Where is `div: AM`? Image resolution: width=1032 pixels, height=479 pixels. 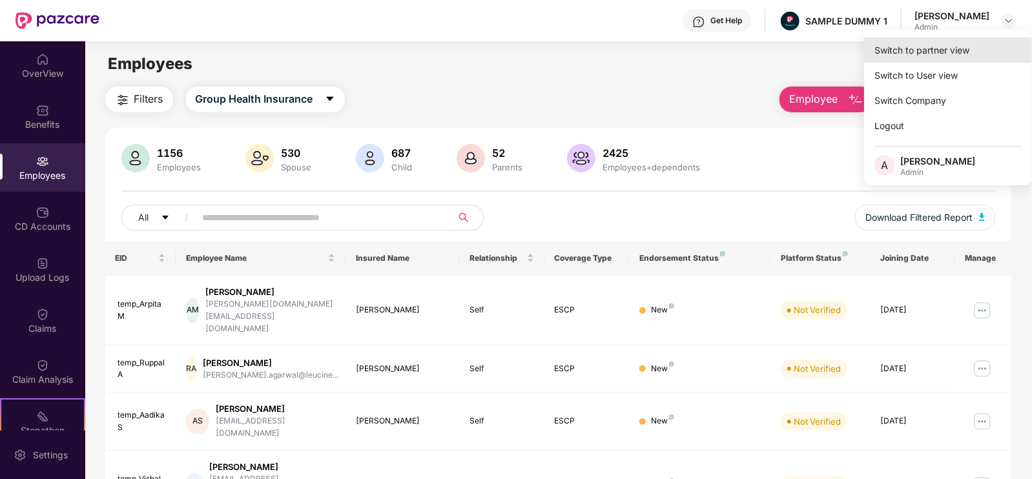
div: AM is located at coordinates (192, 311).